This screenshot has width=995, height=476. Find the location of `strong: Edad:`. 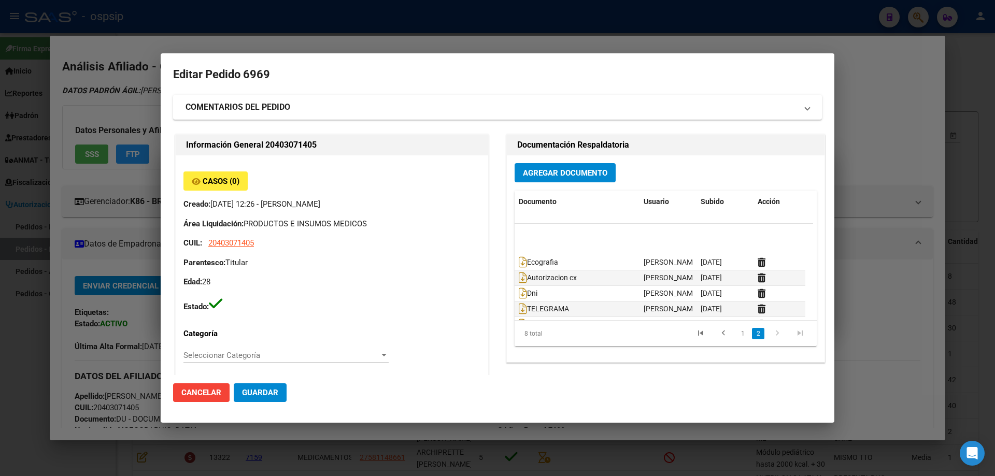

strong: Edad: is located at coordinates (193, 282).